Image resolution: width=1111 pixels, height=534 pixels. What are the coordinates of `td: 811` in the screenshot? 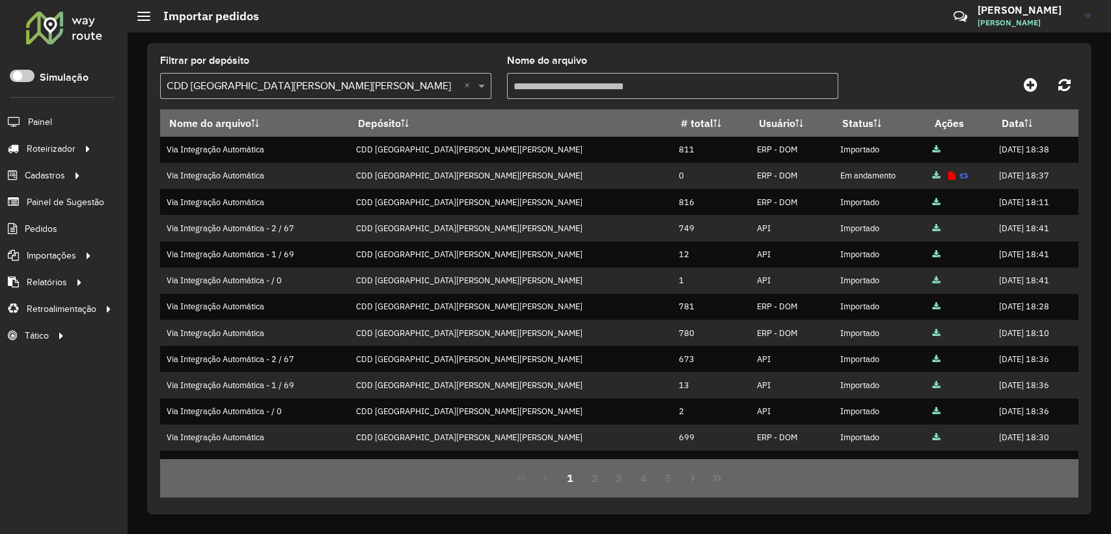 It's located at (711, 150).